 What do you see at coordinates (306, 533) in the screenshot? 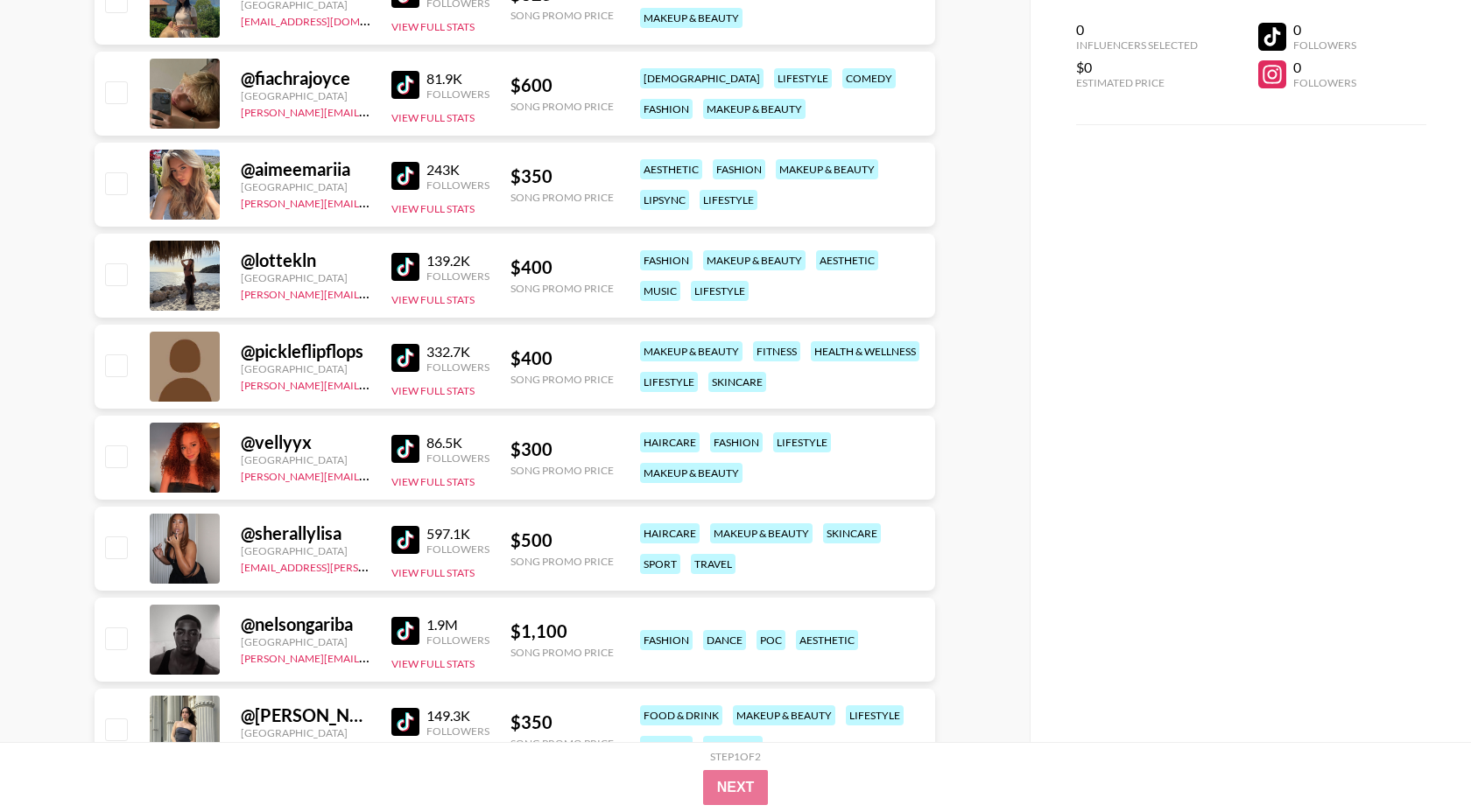
I see `div: @ sherallylisa` at bounding box center [306, 533].